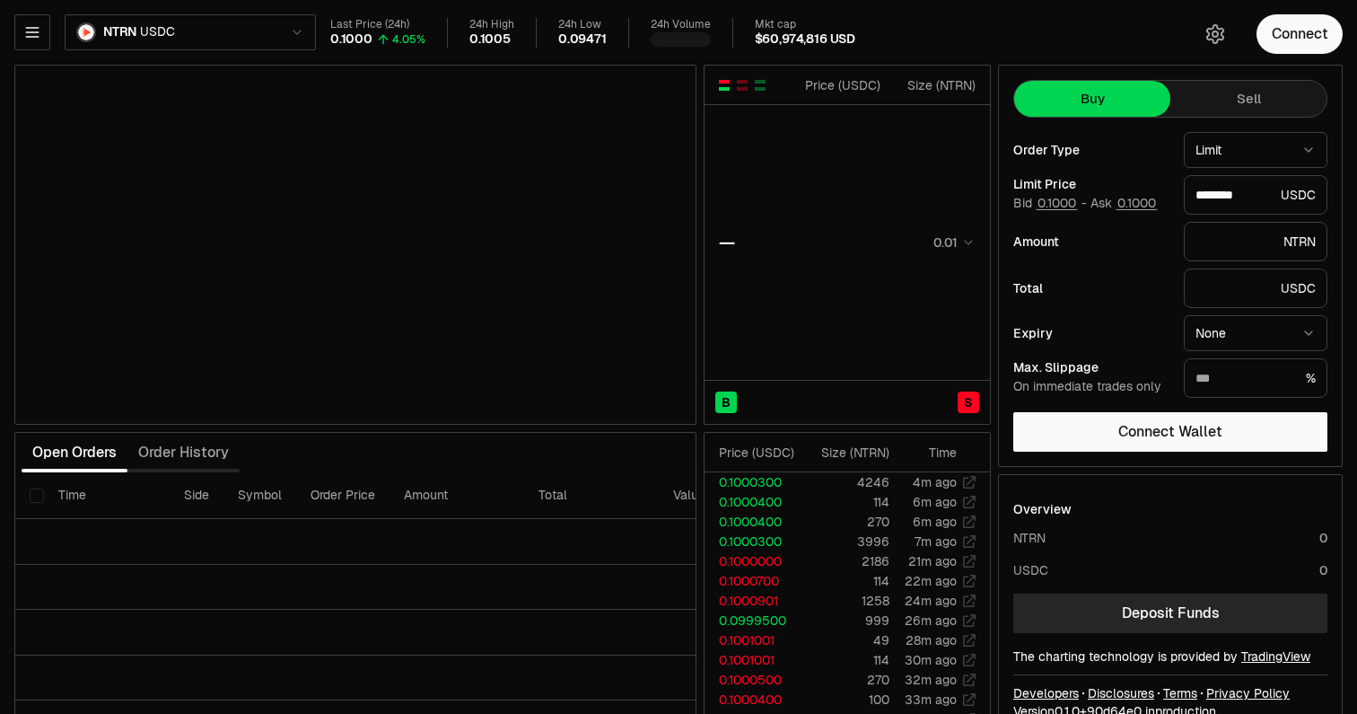 This screenshot has width=1357, height=714. What do you see at coordinates (1300, 34) in the screenshot?
I see `button: Connect` at bounding box center [1300, 34].